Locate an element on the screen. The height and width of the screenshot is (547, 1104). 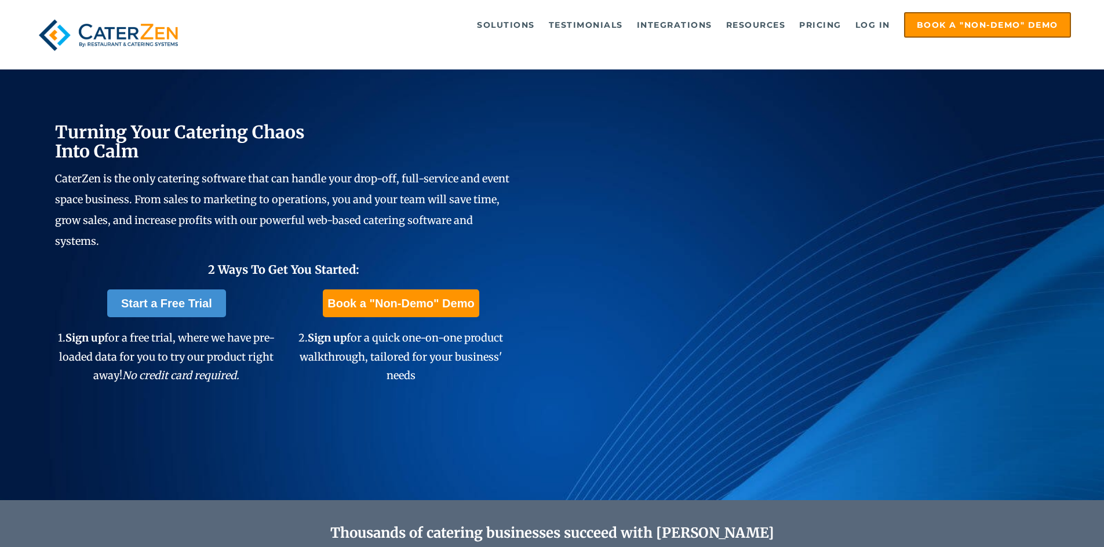
a: Pricing is located at coordinates (820, 25).